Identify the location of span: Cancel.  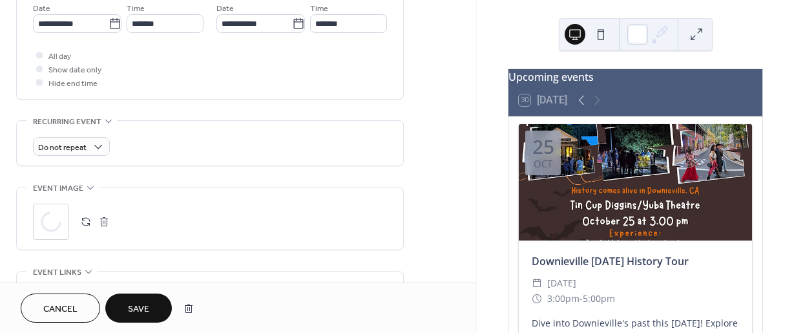
(60, 309).